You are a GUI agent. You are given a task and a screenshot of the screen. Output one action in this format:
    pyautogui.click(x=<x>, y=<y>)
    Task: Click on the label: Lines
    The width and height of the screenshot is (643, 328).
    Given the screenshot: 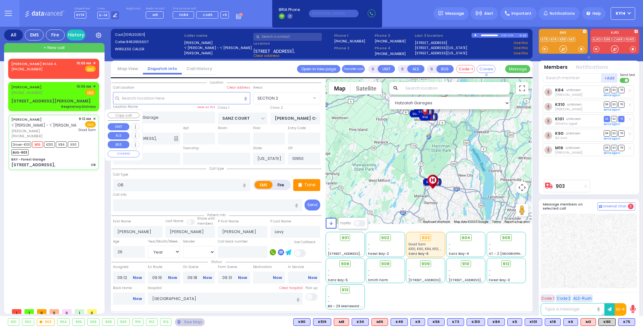 What is the action you would take?
    pyautogui.click(x=108, y=9)
    